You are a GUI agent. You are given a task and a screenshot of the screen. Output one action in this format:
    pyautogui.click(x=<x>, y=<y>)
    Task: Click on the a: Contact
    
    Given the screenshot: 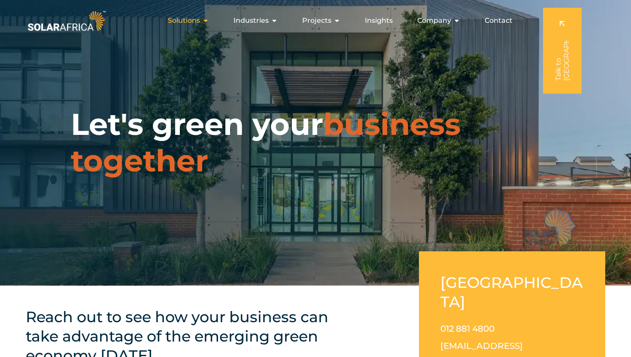 What is the action you would take?
    pyautogui.click(x=499, y=21)
    